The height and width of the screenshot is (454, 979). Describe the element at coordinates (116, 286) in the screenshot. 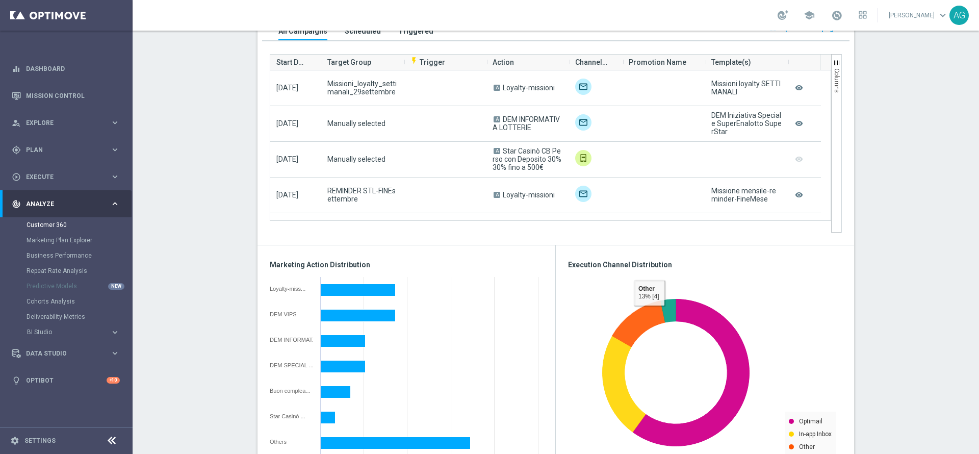

I see `div: NEW` at that location.